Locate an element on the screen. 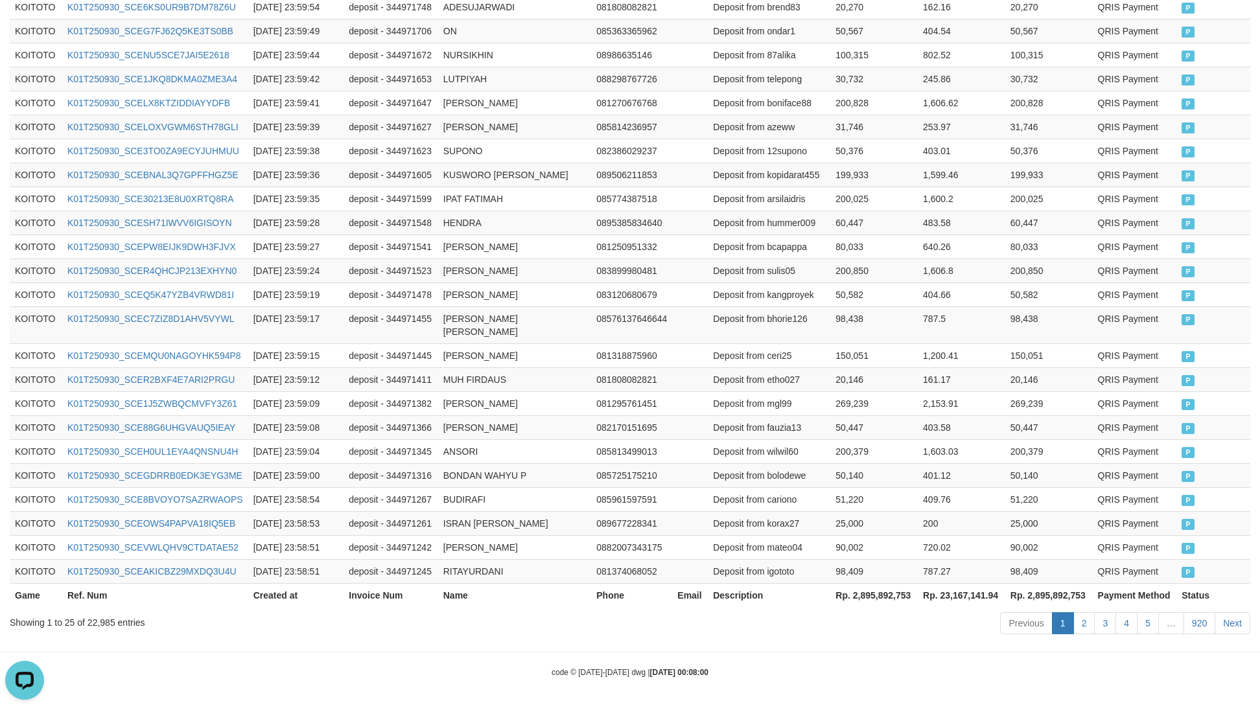 This screenshot has width=1260, height=710. a: 5 is located at coordinates (1148, 623).